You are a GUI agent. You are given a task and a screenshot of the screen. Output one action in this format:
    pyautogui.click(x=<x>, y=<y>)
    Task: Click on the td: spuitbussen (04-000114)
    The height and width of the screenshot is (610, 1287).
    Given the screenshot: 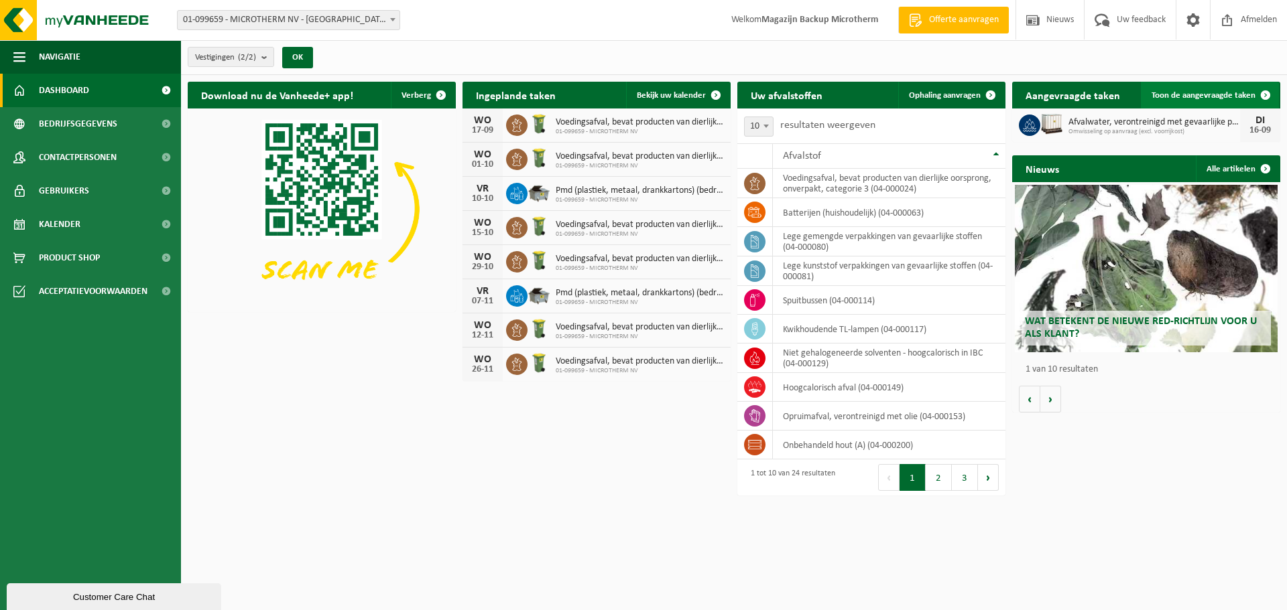 What is the action you would take?
    pyautogui.click(x=889, y=300)
    